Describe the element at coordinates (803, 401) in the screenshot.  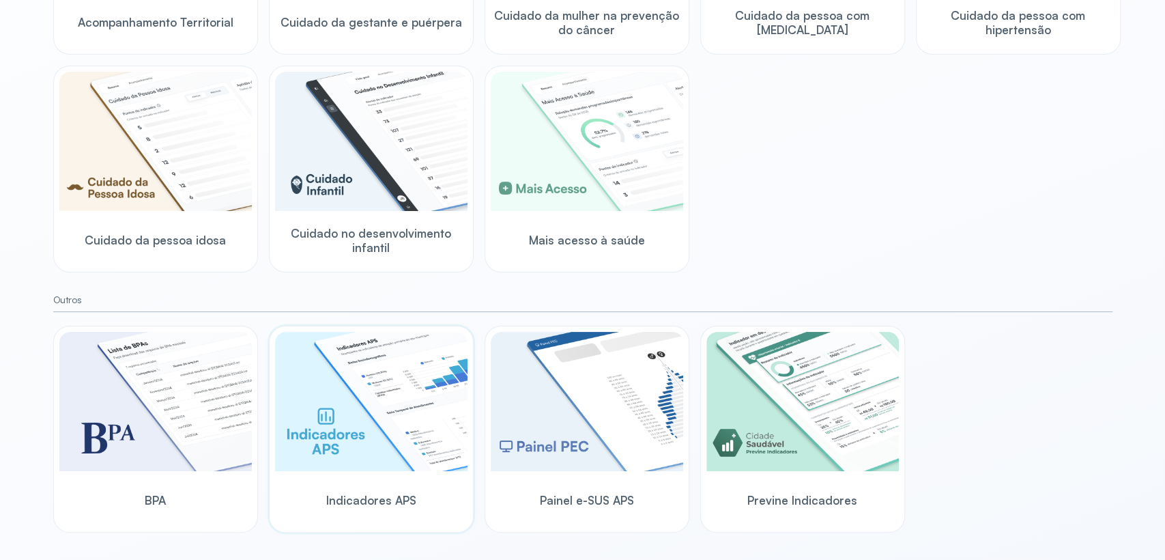
I see `img: previne-brasil.png` at that location.